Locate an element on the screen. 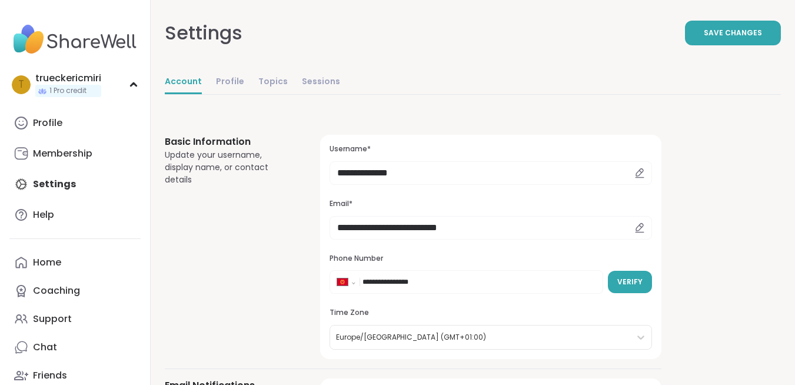 The width and height of the screenshot is (795, 385). button: Save Changes is located at coordinates (733, 33).